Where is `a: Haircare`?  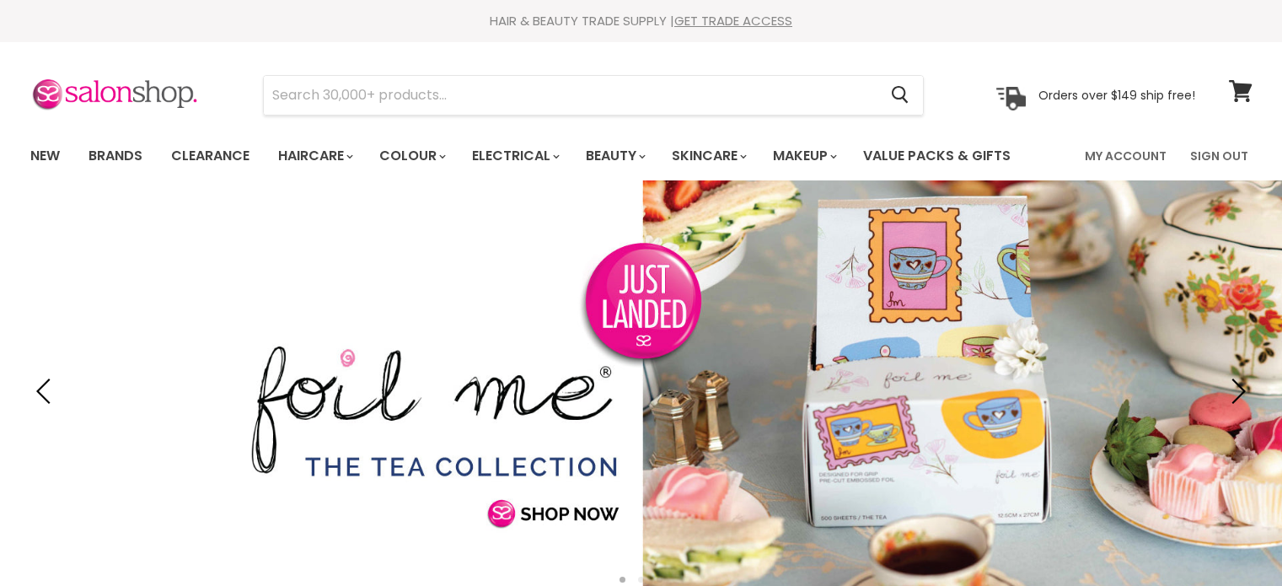
a: Haircare is located at coordinates (314, 156).